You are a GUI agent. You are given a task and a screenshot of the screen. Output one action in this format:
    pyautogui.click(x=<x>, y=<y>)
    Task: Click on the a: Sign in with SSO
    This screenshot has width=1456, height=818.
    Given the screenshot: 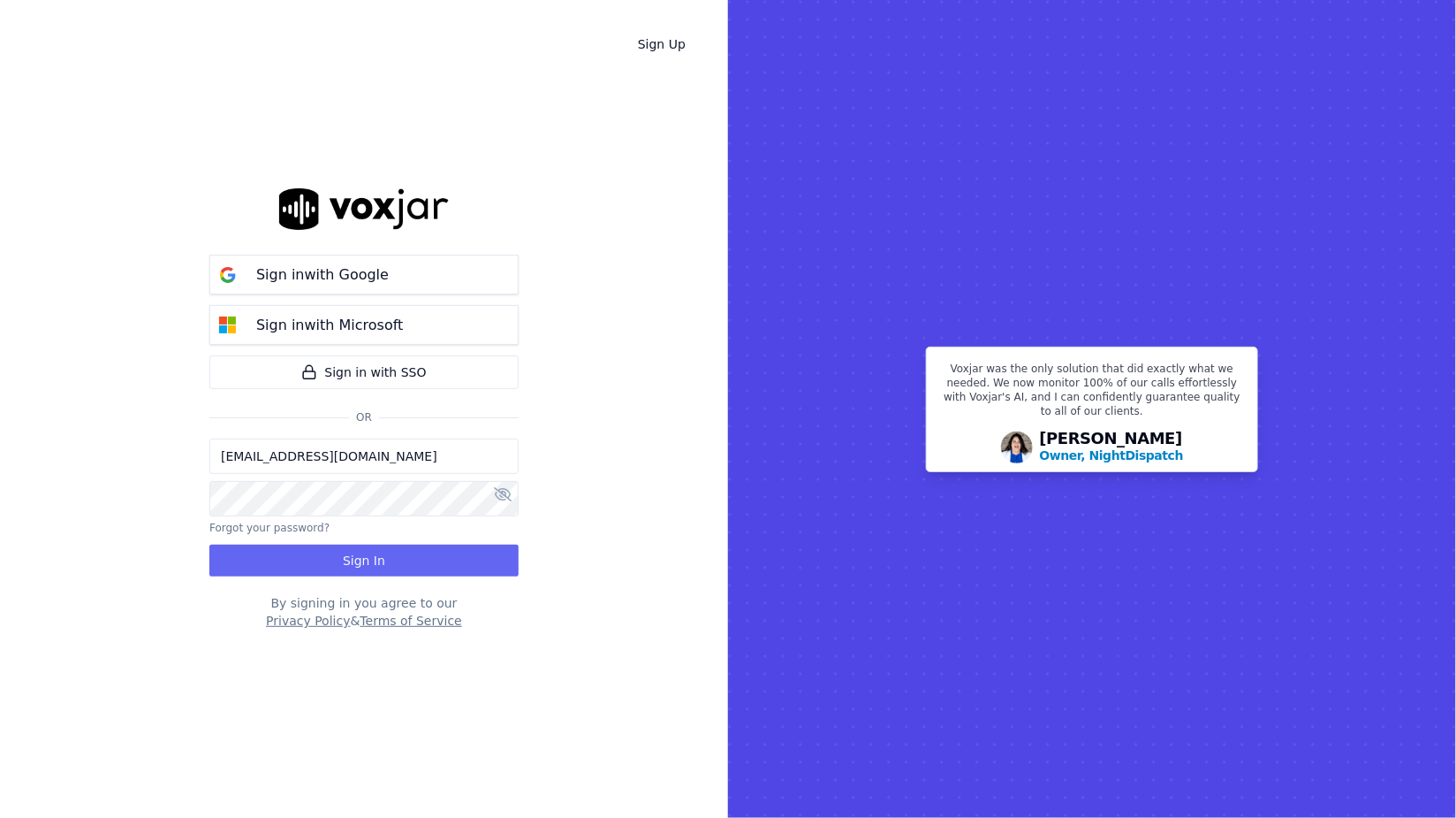 What is the action you would take?
    pyautogui.click(x=364, y=372)
    